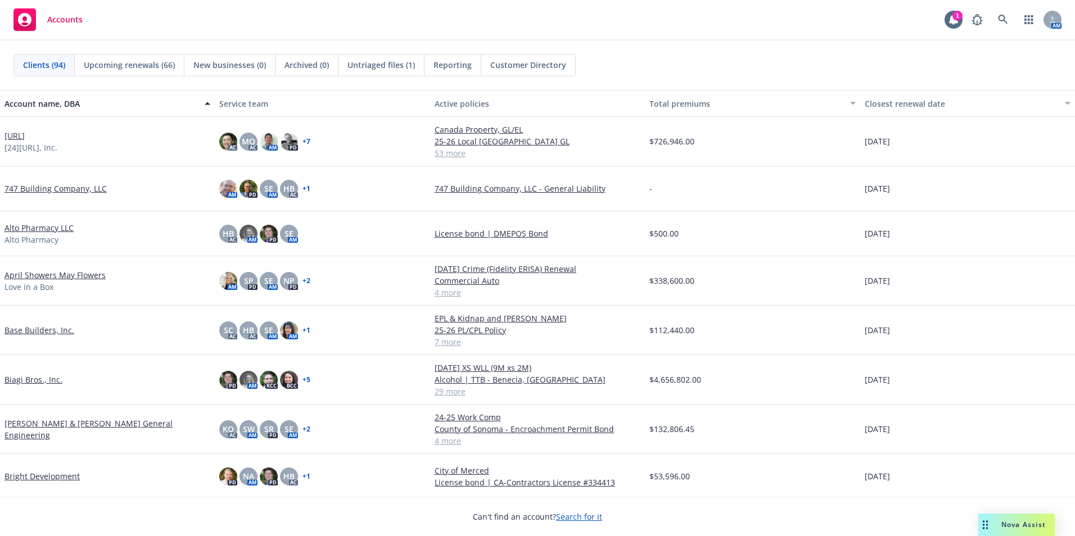 The width and height of the screenshot is (1075, 536). Describe the element at coordinates (453, 65) in the screenshot. I see `span: Reporting` at that location.